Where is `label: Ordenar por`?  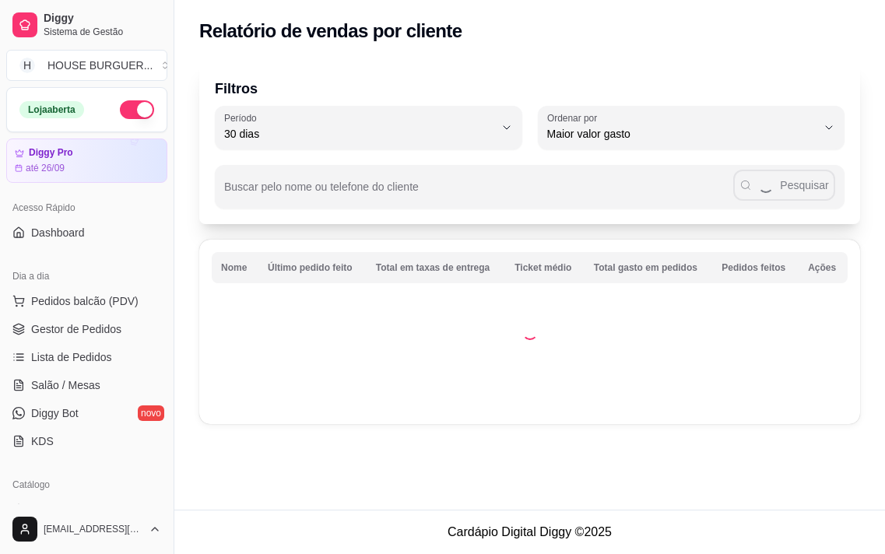 label: Ordenar por is located at coordinates (574, 117).